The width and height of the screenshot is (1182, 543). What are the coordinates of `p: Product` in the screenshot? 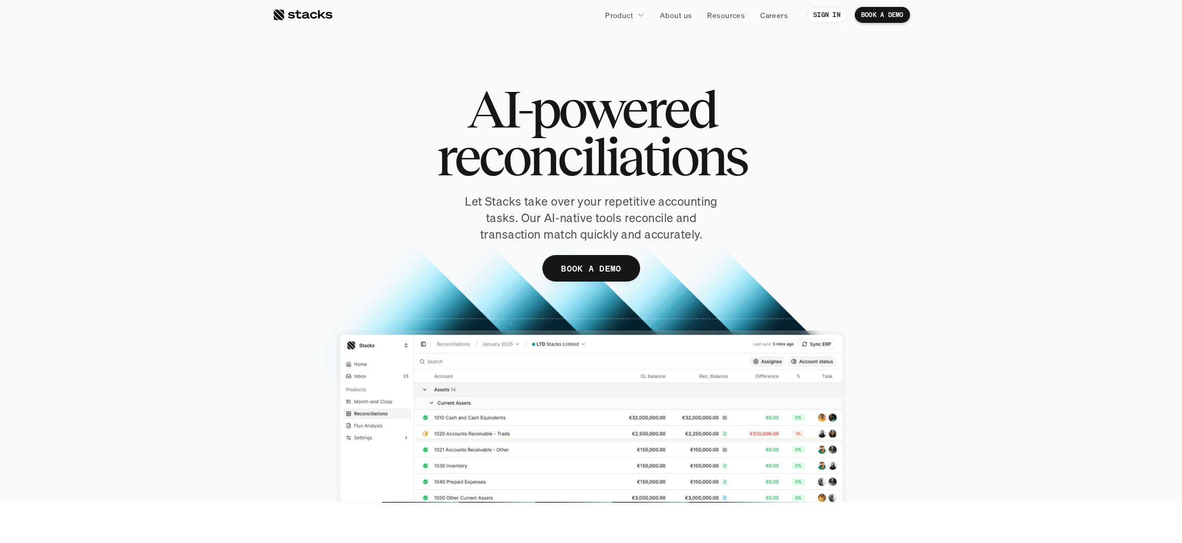 It's located at (619, 15).